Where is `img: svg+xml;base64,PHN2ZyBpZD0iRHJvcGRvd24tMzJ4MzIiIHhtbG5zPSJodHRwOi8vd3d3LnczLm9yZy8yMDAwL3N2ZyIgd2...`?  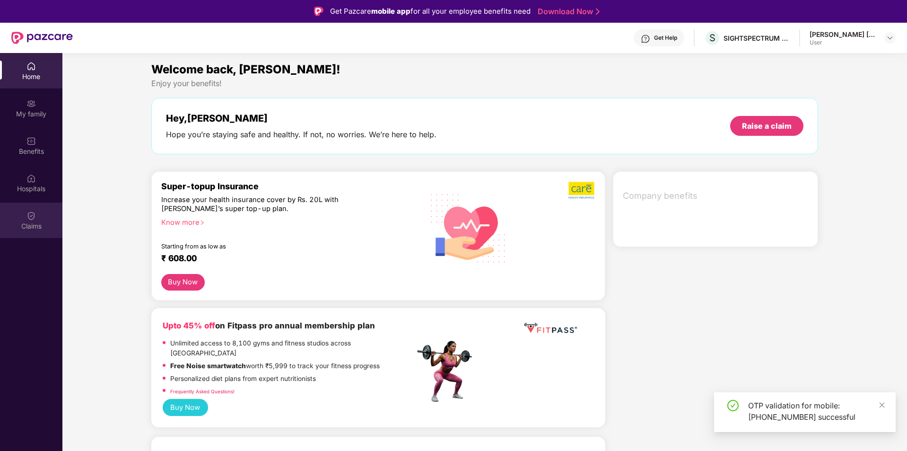
img: svg+xml;base64,PHN2ZyBpZD0iRHJvcGRvd24tMzJ4MzIiIHhtbG5zPSJodHRwOi8vd3d3LnczLm9yZy8yMDAwL3N2ZyIgd2... is located at coordinates (890, 38).